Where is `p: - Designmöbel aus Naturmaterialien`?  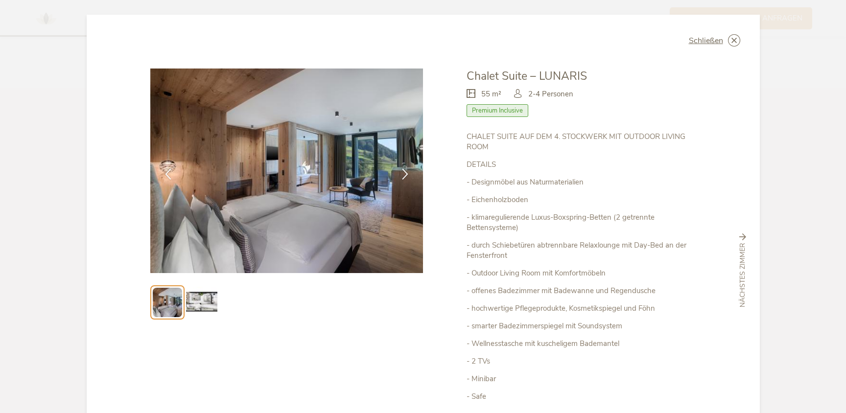
p: - Designmöbel aus Naturmaterialien is located at coordinates (581, 182).